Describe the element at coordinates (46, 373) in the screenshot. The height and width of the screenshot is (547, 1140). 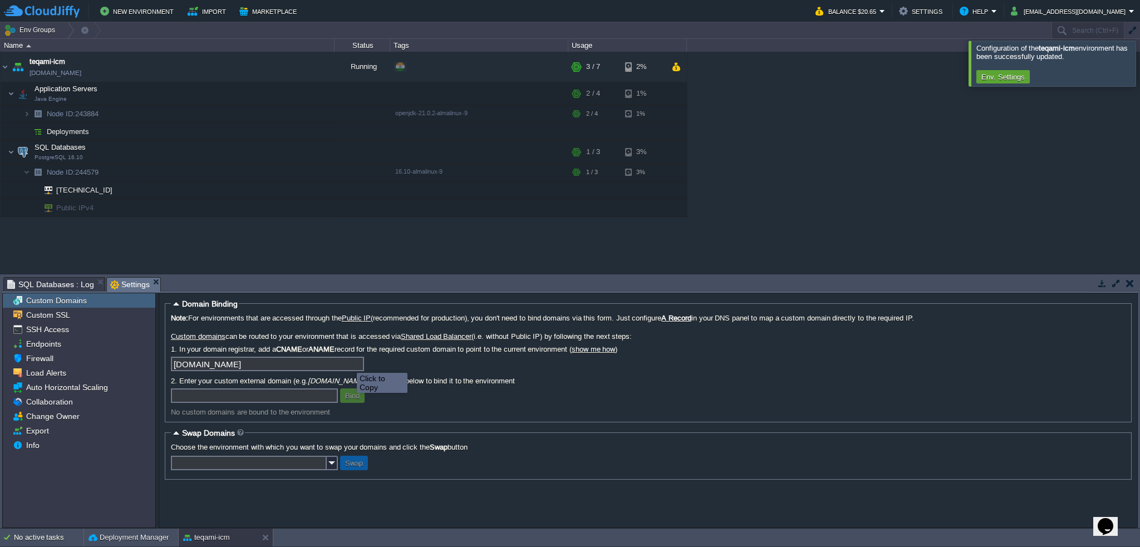
I see `span: Load Alerts` at that location.